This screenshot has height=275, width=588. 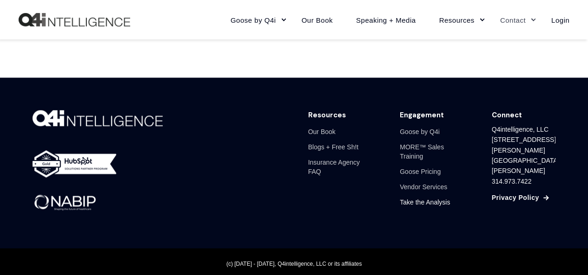 What do you see at coordinates (515, 197) in the screenshot?
I see `a: Privacy Policy` at bounding box center [515, 197].